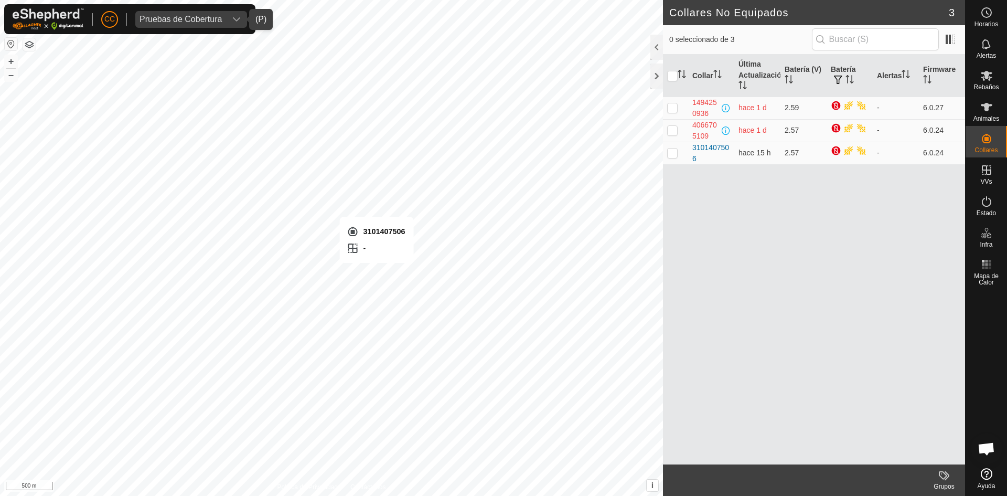 The image size is (1007, 496). Describe the element at coordinates (986, 279) in the screenshot. I see `span: Mapa de Calor` at that location.